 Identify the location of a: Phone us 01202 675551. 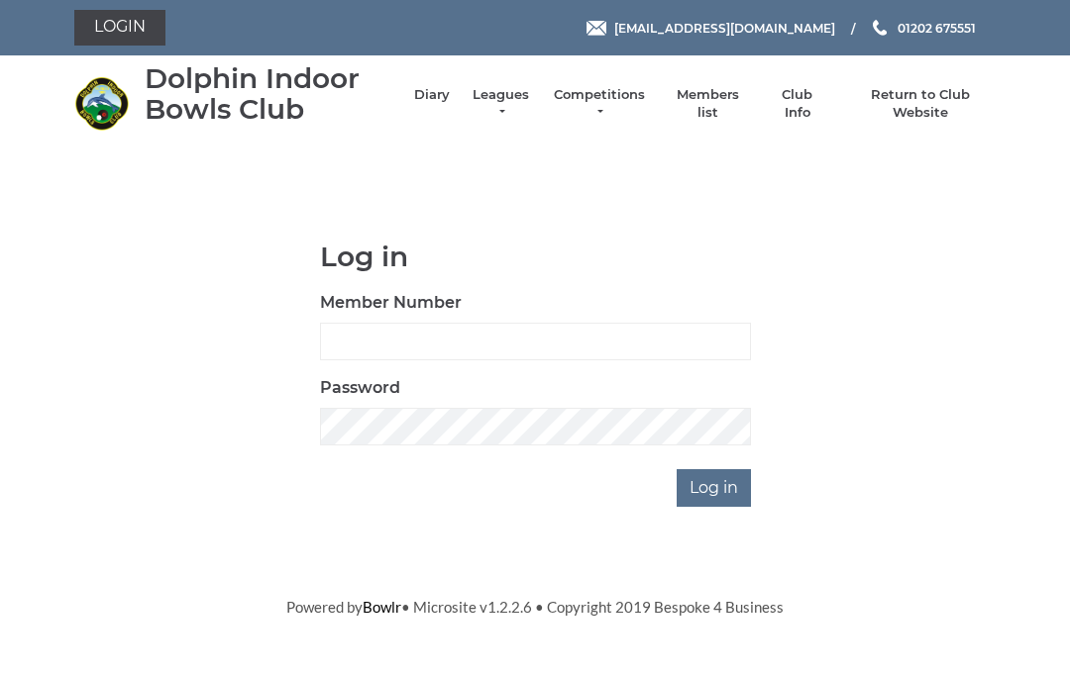
(922, 28).